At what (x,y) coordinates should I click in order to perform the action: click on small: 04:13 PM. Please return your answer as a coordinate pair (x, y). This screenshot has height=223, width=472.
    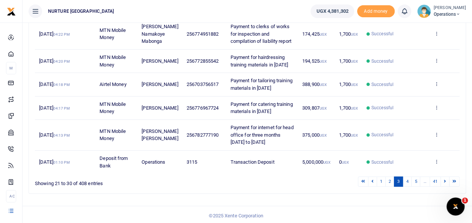
    Looking at the image, I should click on (62, 135).